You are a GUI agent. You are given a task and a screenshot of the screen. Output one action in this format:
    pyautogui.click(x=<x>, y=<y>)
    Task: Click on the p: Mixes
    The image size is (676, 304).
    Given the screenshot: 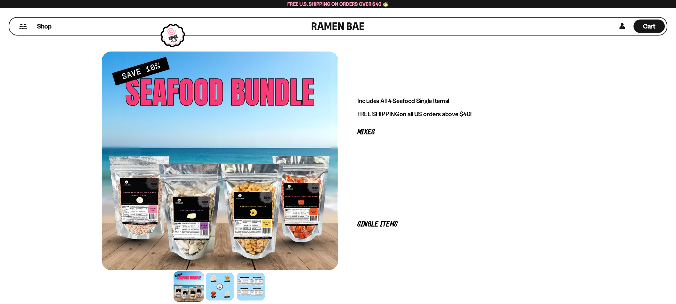 What is the action you would take?
    pyautogui.click(x=456, y=132)
    